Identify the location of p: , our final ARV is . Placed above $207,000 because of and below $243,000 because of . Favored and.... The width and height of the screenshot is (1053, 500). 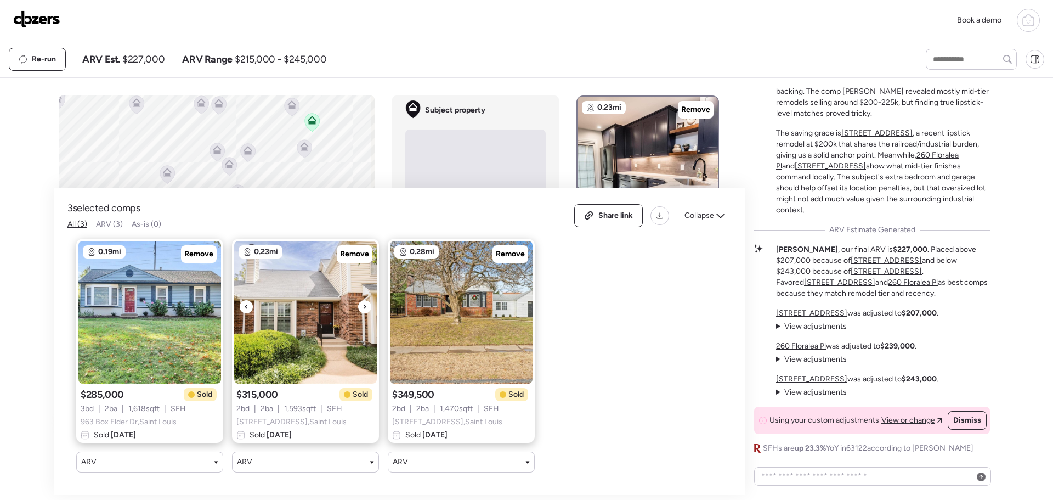
(883, 271).